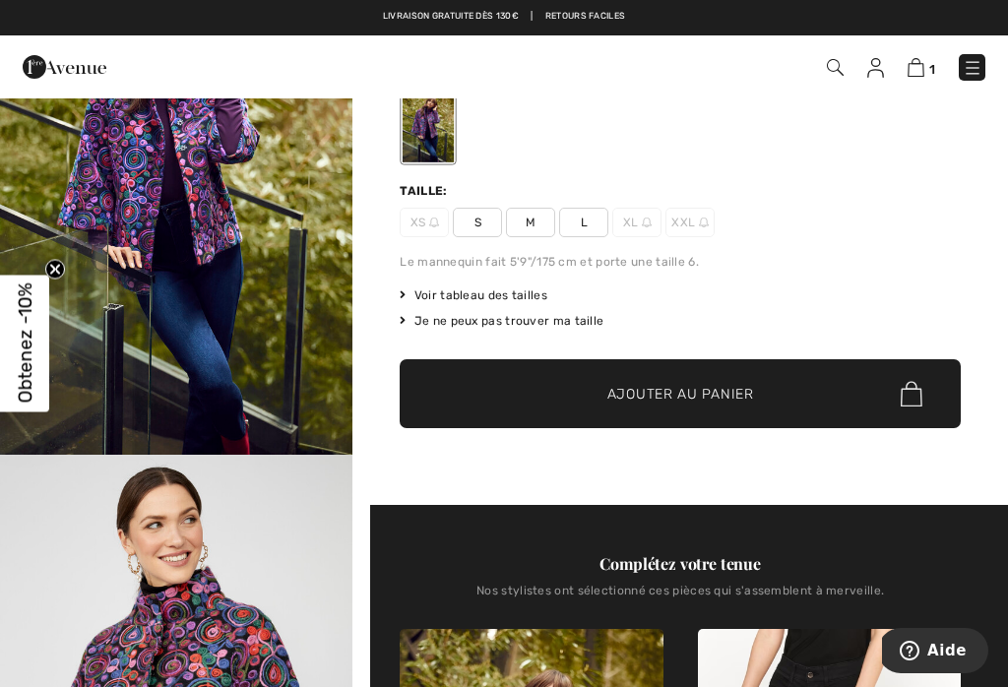  What do you see at coordinates (835, 67) in the screenshot?
I see `img: Recherche` at bounding box center [835, 67].